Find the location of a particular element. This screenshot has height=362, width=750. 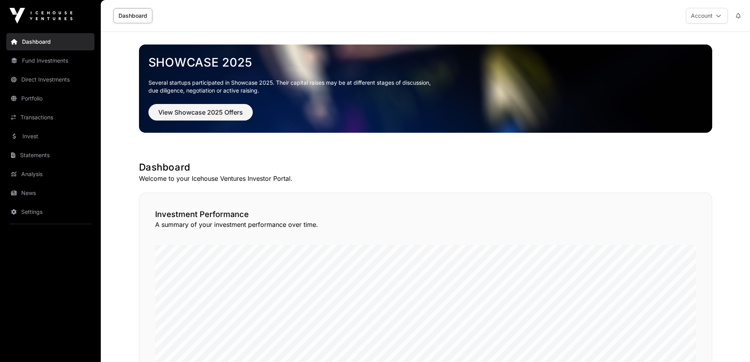

a: Fund Investments is located at coordinates (50, 61).